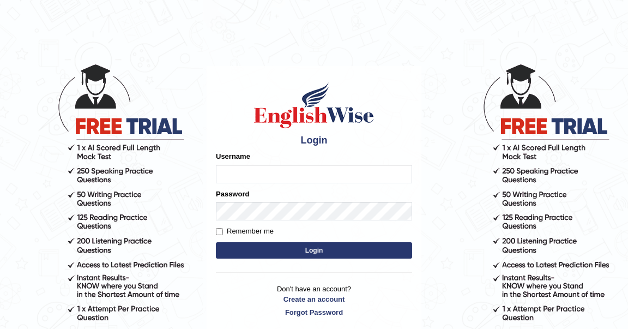  What do you see at coordinates (233, 156) in the screenshot?
I see `label: Username` at bounding box center [233, 156].